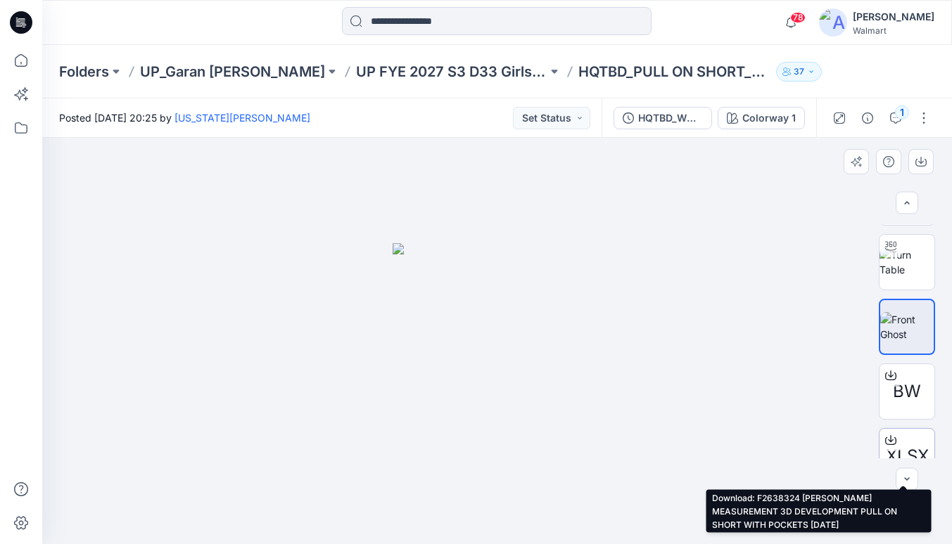 This screenshot has height=544, width=952. Describe the element at coordinates (662, 118) in the screenshot. I see `button: HQTBD_WN PULL ON SHORT_LG8007` at that location.